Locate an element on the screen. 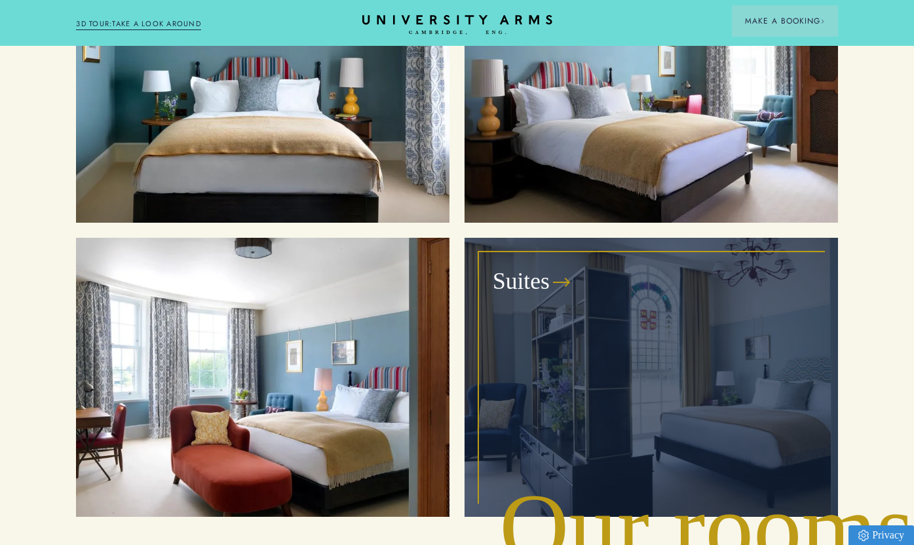  img: Arrow icon is located at coordinates (822, 21).